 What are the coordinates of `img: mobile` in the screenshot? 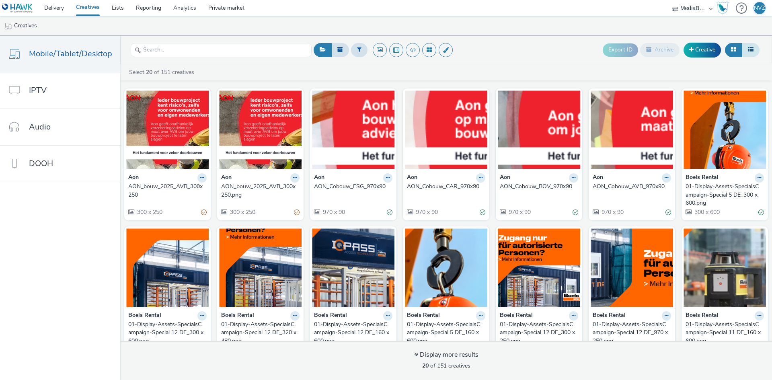 It's located at (8, 26).